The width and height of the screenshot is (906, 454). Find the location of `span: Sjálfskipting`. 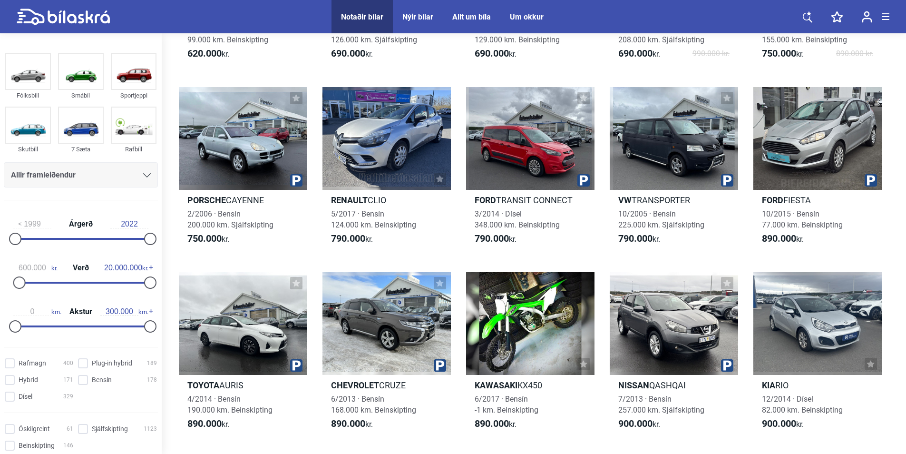

span: Sjálfskipting is located at coordinates (110, 428).